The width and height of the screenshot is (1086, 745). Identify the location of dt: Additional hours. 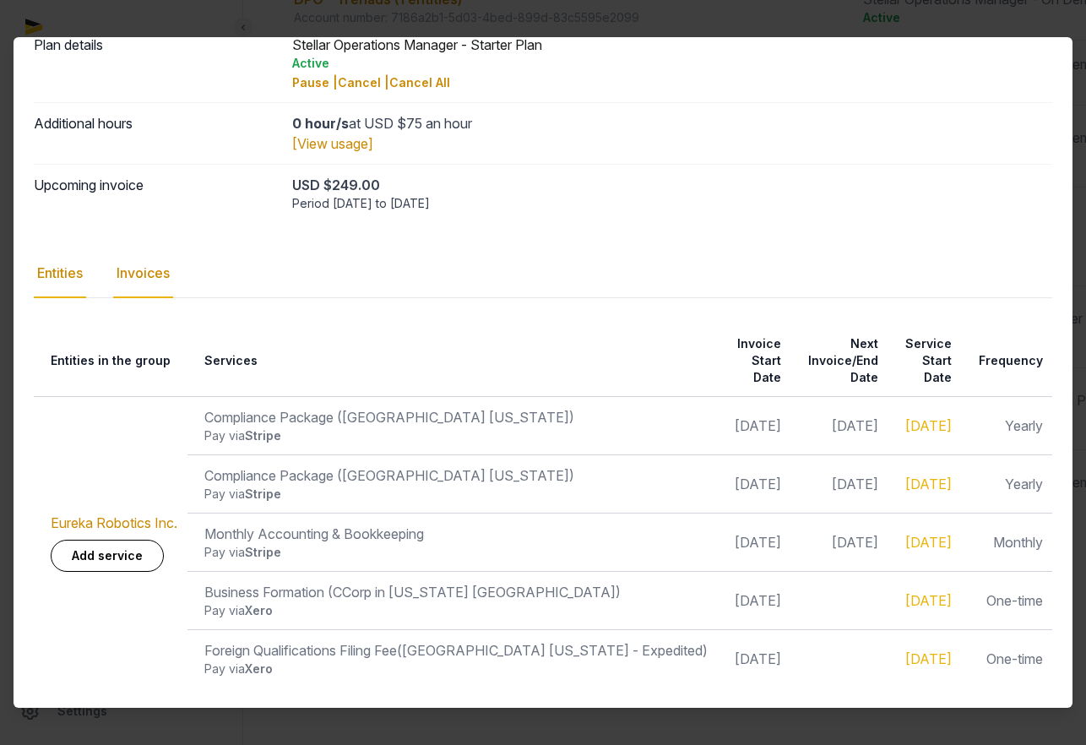
(156, 133).